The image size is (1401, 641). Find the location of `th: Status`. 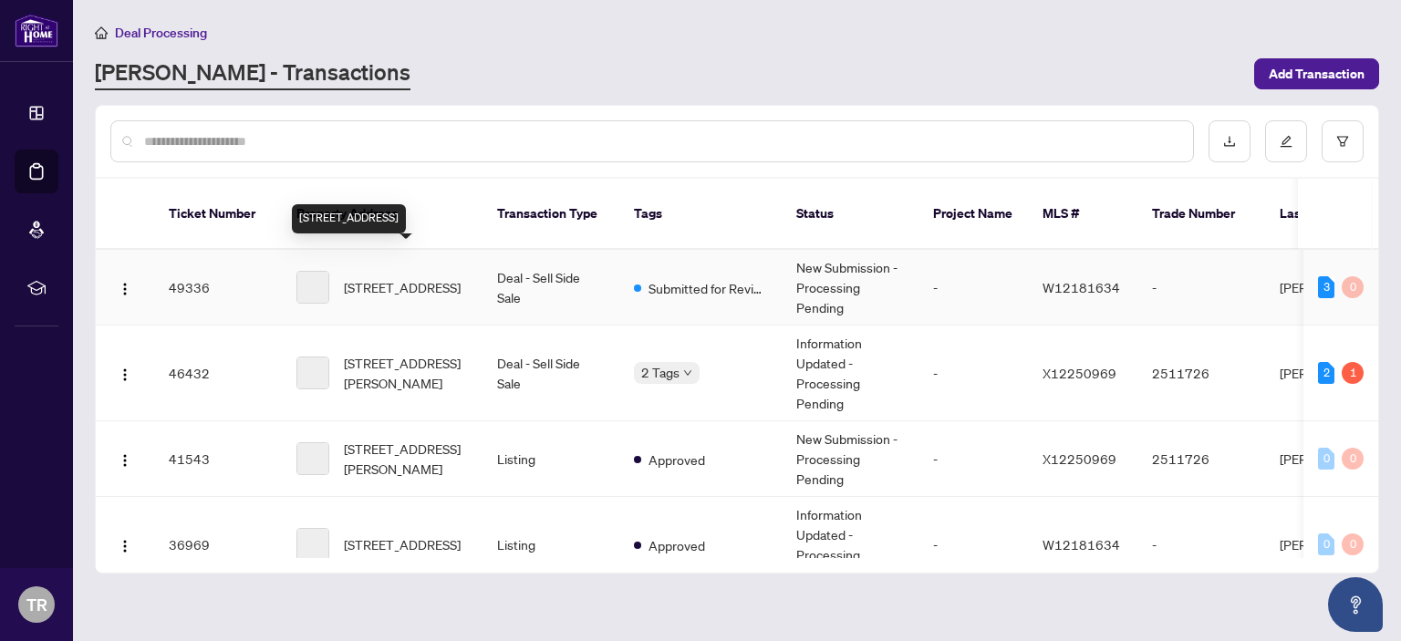

th: Status is located at coordinates (850, 214).